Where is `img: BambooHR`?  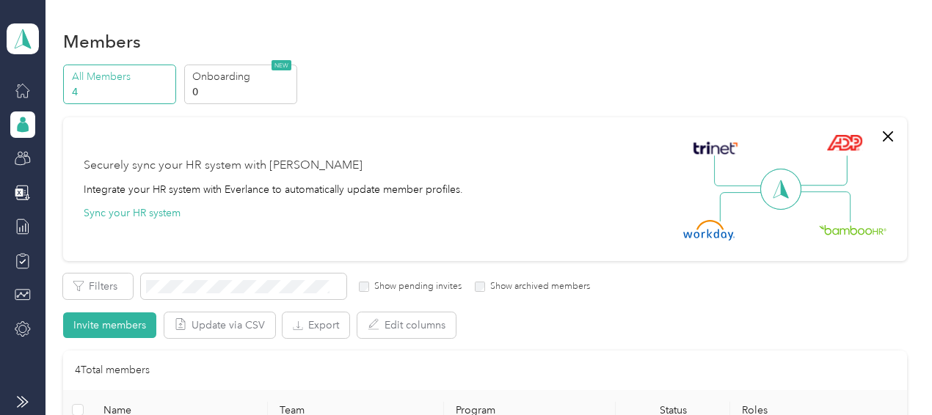
img: BambooHR is located at coordinates (853, 230).